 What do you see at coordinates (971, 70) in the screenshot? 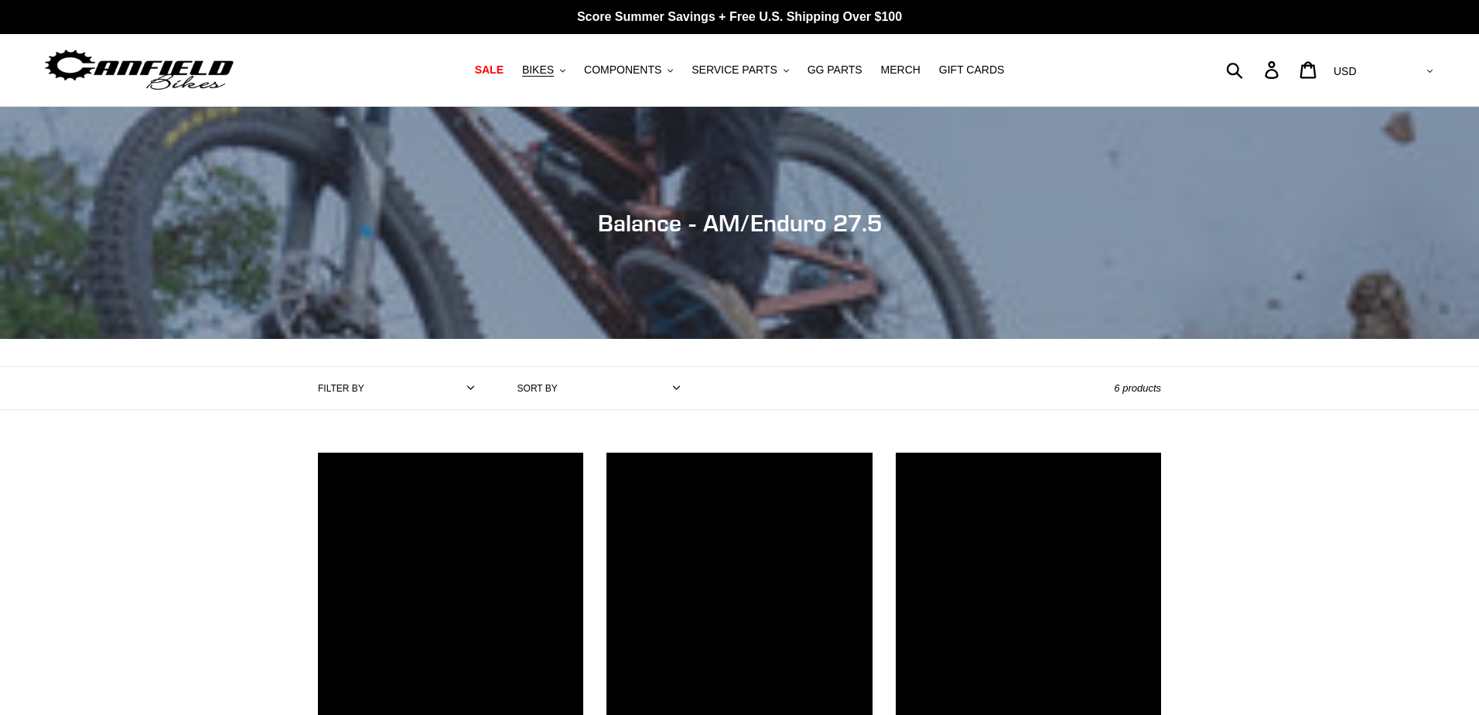
I see `span: GIFT CARDS` at bounding box center [971, 70].